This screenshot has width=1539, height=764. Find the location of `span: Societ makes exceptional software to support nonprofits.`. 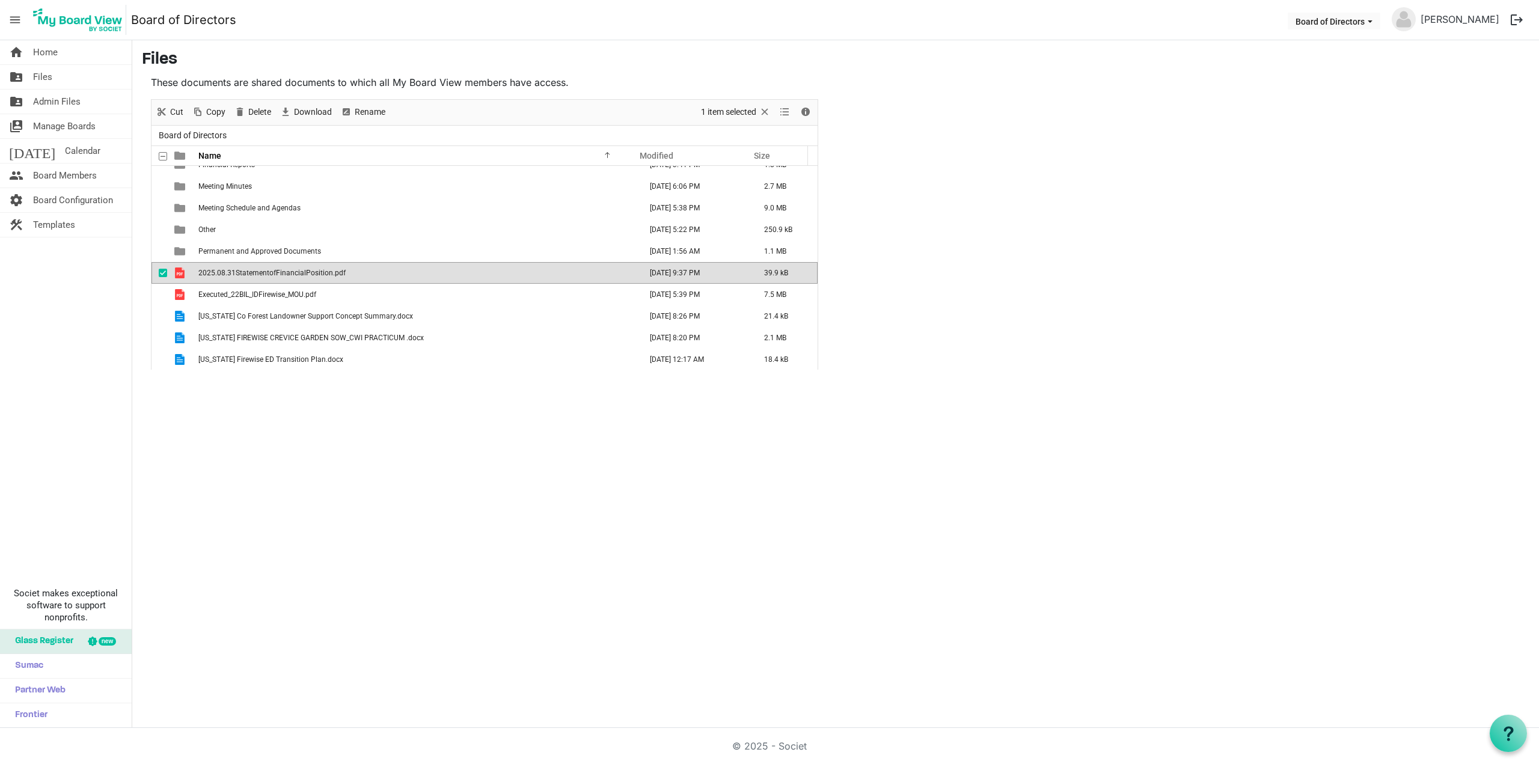

span: Societ makes exceptional software to support nonprofits. is located at coordinates (66, 605).